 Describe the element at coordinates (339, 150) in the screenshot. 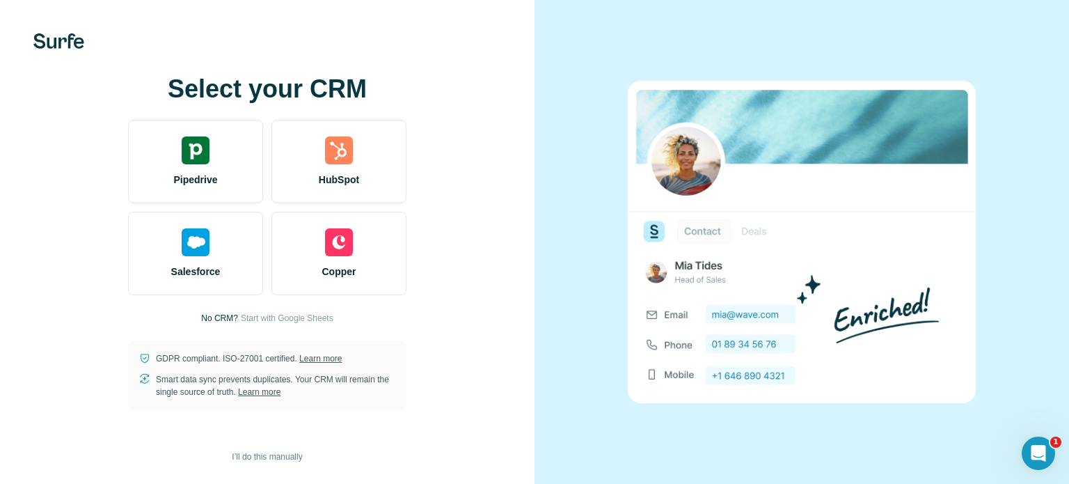

I see `img: hubspot's logo` at that location.